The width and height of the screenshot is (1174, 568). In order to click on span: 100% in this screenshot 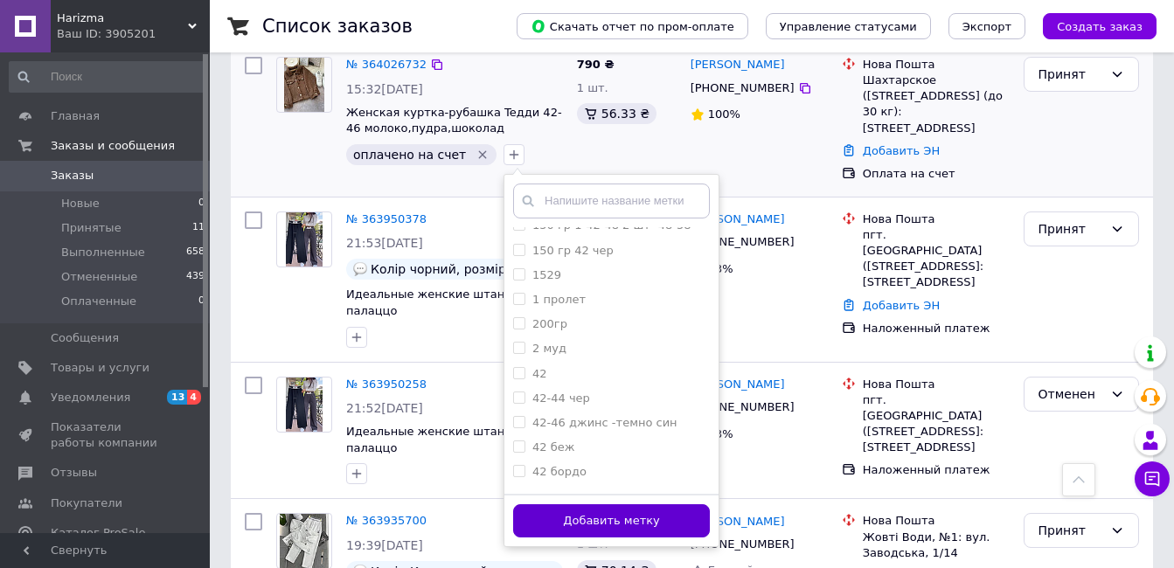, I will do `click(724, 114)`.